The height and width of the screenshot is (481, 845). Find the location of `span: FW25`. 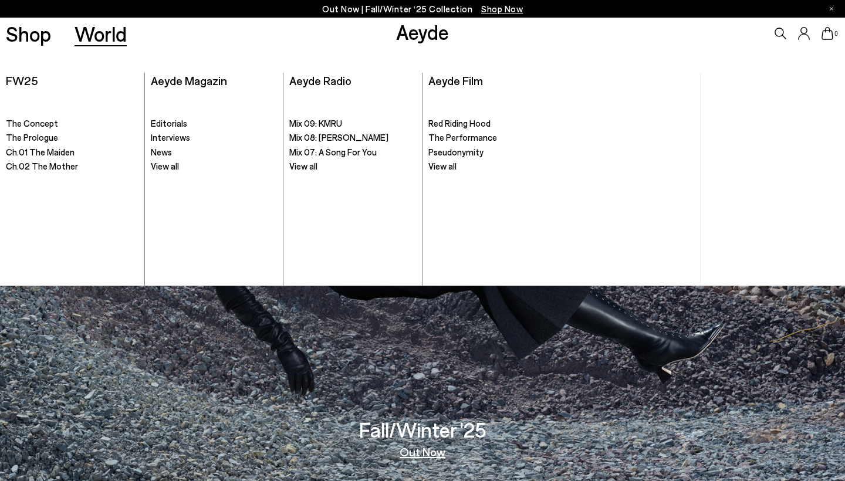

span: FW25 is located at coordinates (22, 80).